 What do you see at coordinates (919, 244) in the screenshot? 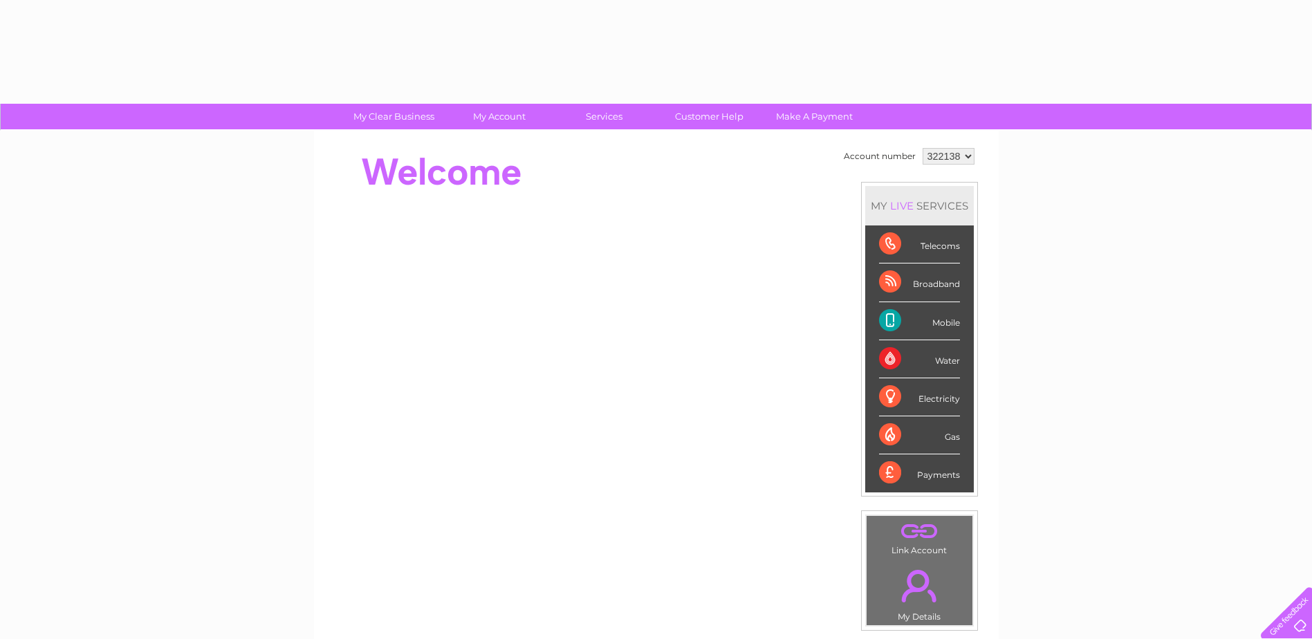
I see `div: Telecoms` at bounding box center [919, 244].